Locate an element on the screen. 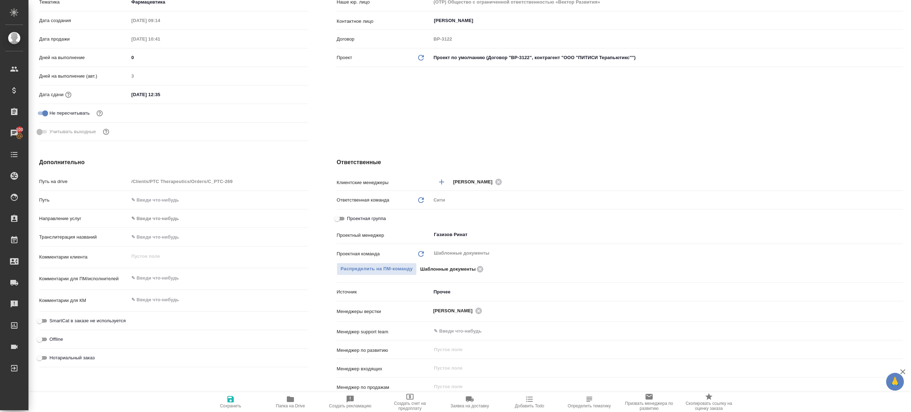  p: Проектный менеджер is located at coordinates (384, 235).